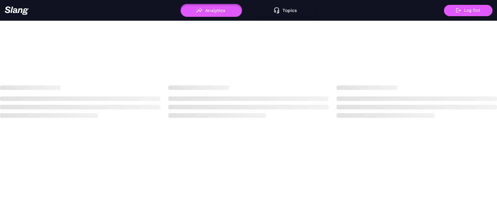  Describe the element at coordinates (211, 10) in the screenshot. I see `button: Analytics` at that location.